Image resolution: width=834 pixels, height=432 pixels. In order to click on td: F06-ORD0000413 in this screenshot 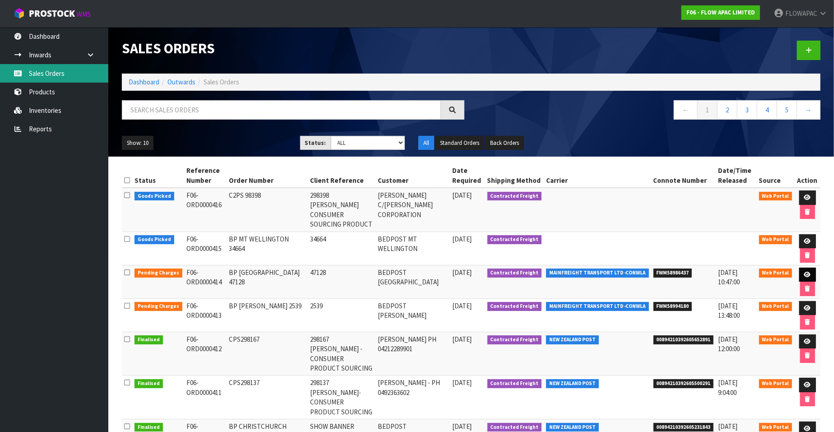, I will do `click(205, 315)`.